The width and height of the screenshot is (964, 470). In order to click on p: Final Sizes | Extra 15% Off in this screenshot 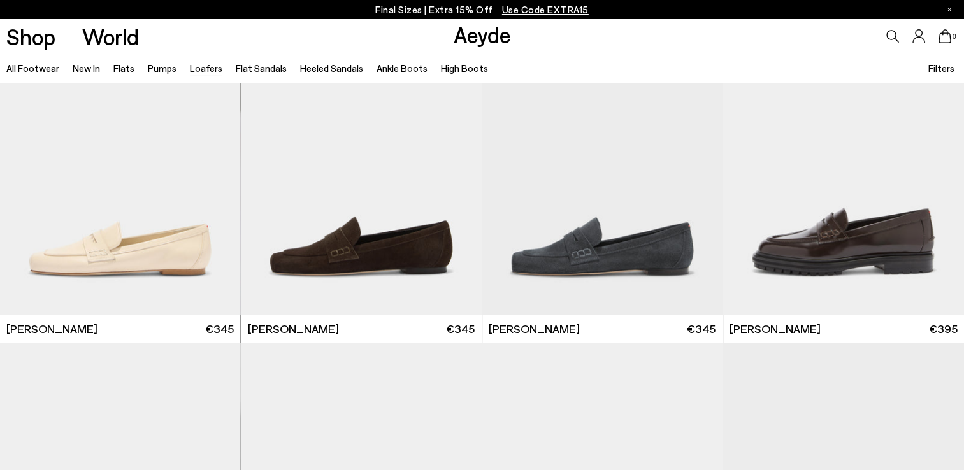, I will do `click(482, 10)`.